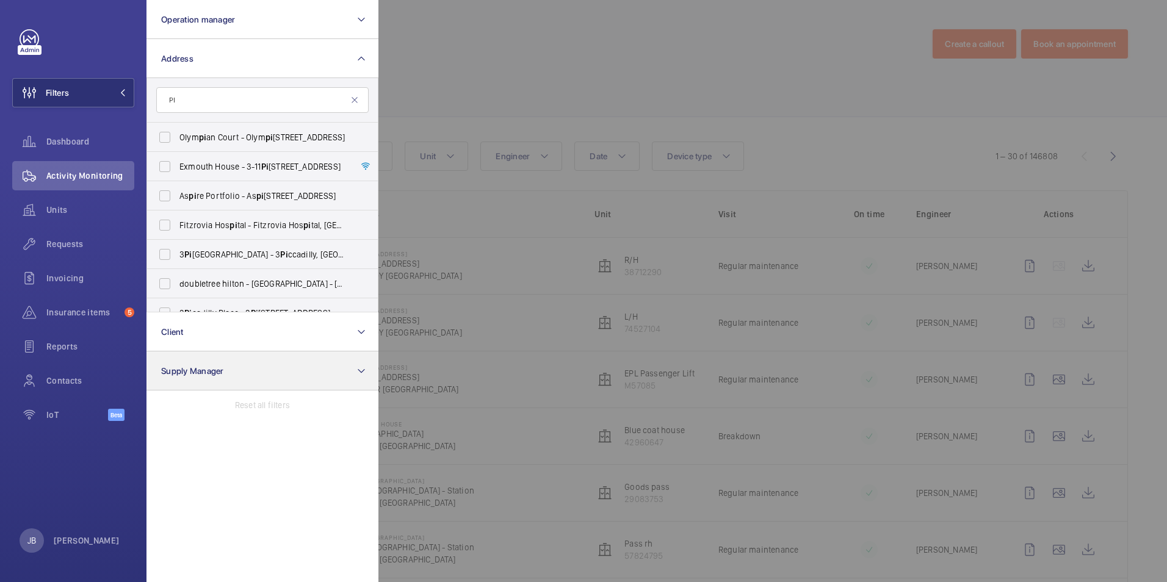 Image resolution: width=1167 pixels, height=582 pixels. Describe the element at coordinates (57, 93) in the screenshot. I see `span: Filters` at that location.